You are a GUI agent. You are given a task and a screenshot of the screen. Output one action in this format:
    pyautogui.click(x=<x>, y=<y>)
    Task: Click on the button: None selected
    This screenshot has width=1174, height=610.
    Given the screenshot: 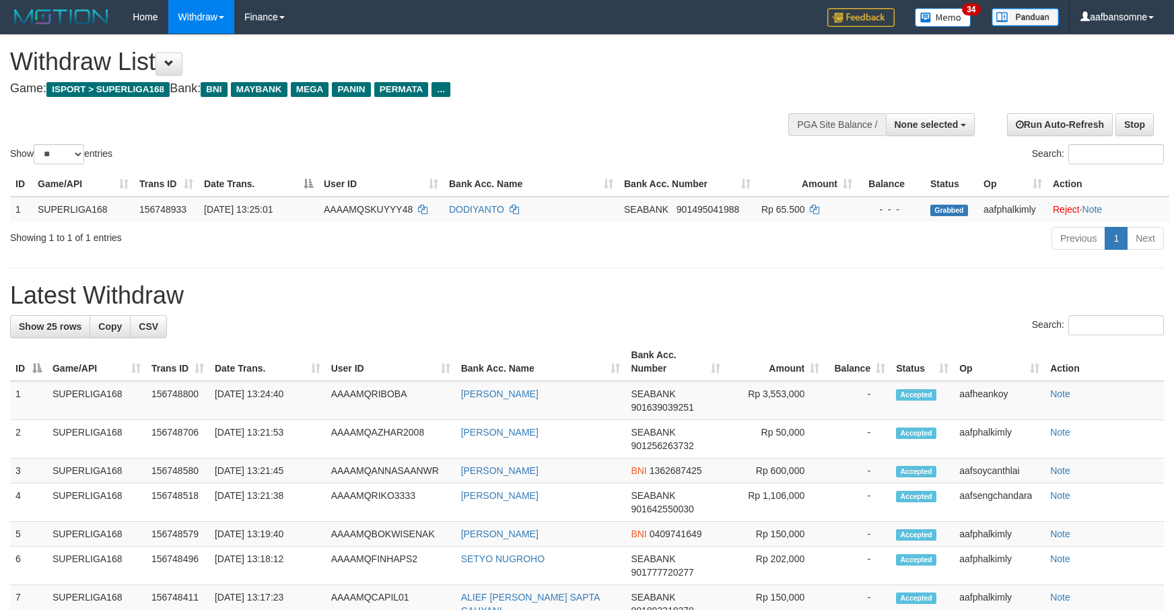 What is the action you would take?
    pyautogui.click(x=930, y=125)
    